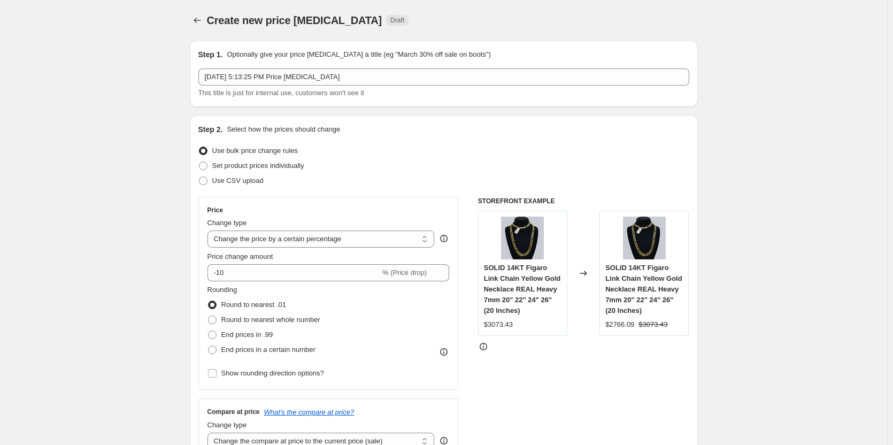 This screenshot has height=445, width=893. Describe the element at coordinates (309, 412) in the screenshot. I see `i: What's the compare at price?` at that location.